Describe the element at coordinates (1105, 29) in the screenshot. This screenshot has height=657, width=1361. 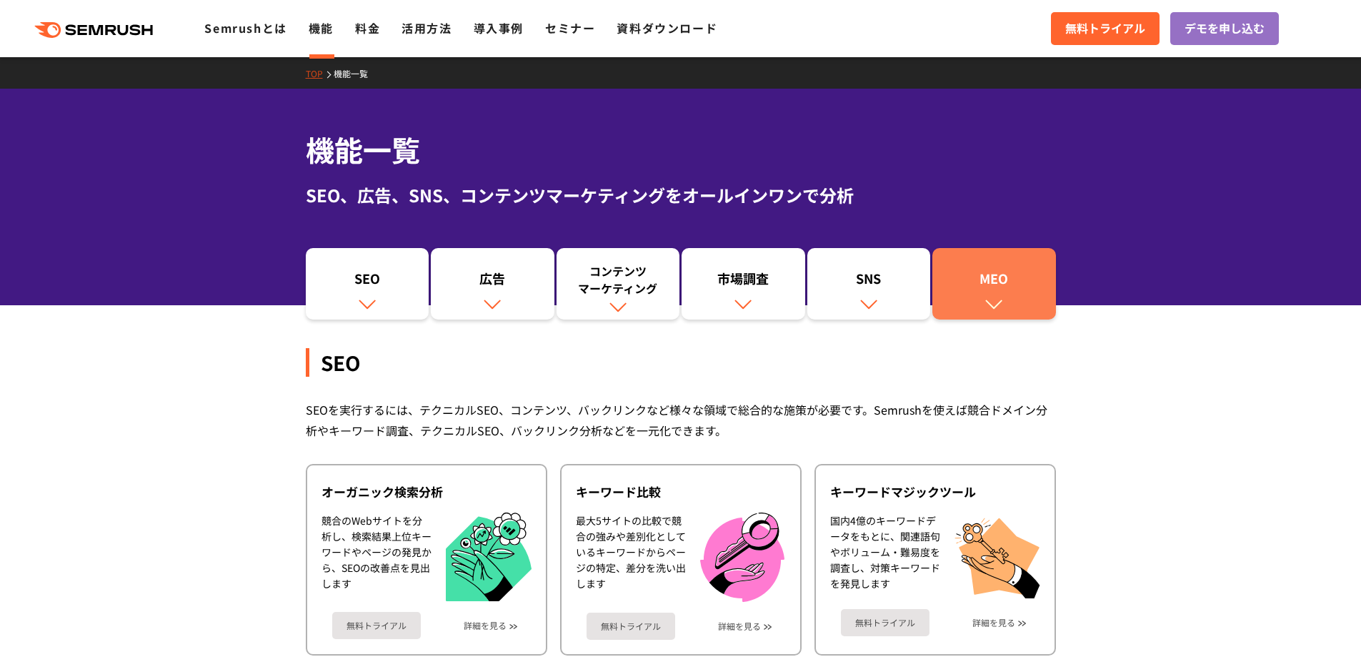
I see `span: 無料トライアル` at that location.